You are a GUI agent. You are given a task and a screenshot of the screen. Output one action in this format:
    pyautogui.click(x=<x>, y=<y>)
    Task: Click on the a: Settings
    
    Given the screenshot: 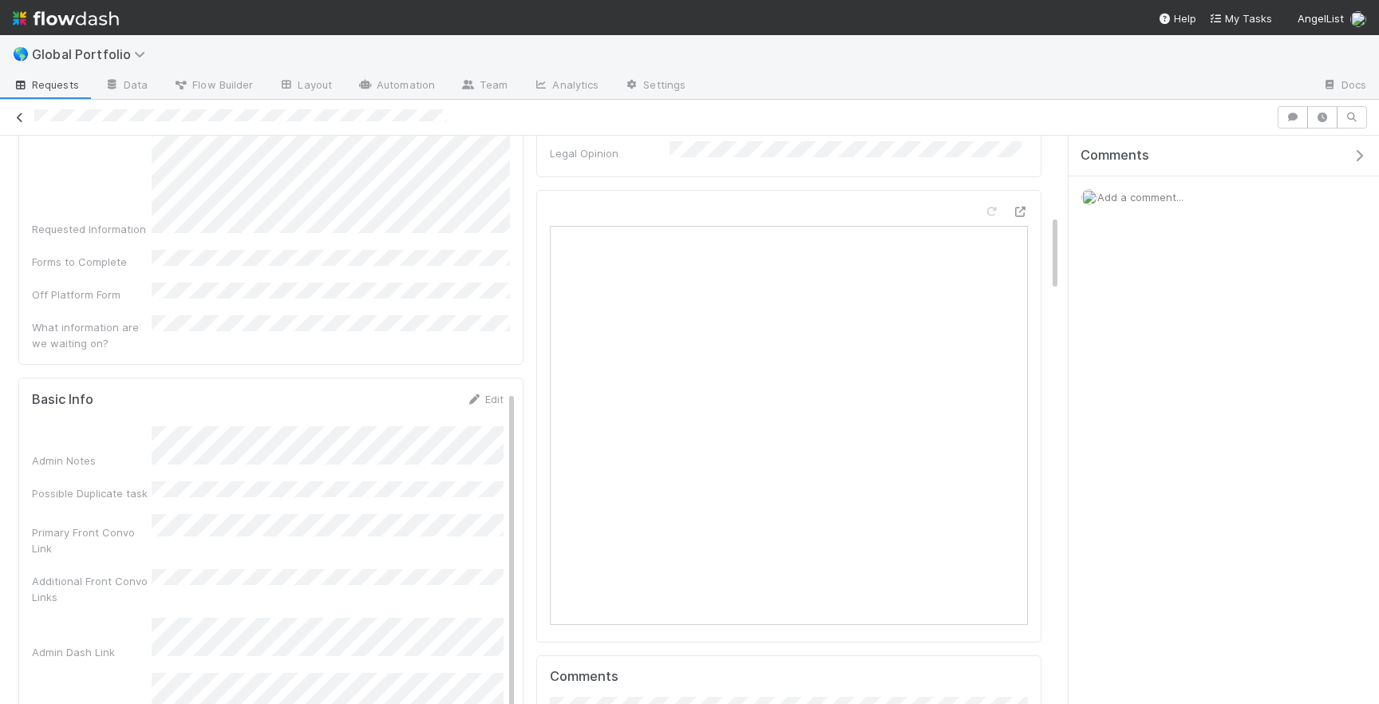 What is the action you would take?
    pyautogui.click(x=655, y=86)
    